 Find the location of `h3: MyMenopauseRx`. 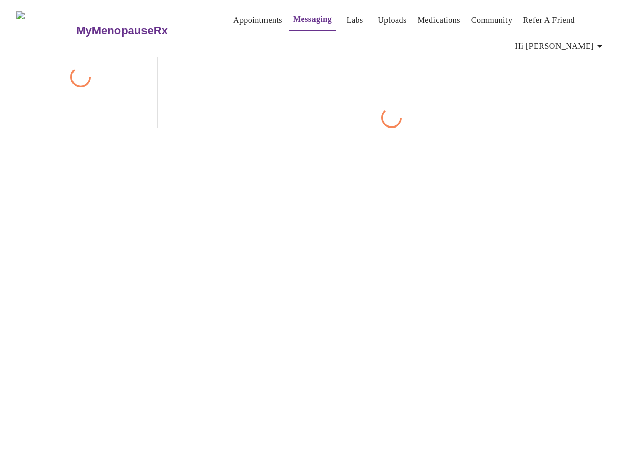

h3: MyMenopauseRx is located at coordinates (122, 31).